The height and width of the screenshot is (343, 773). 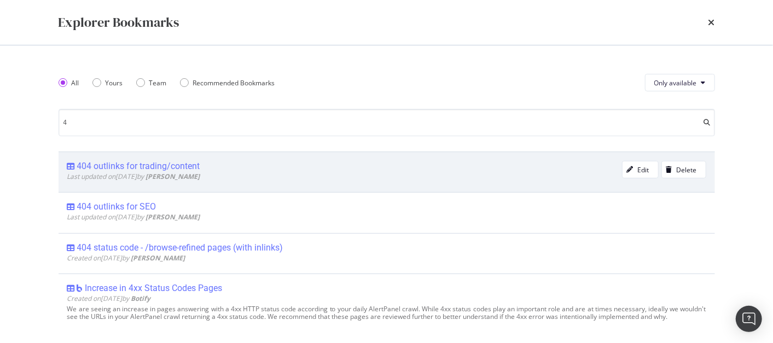 What do you see at coordinates (387, 313) in the screenshot?
I see `div: We are seeing an increase in pages answering with a 4xx HTTP status code according to your daily ...` at bounding box center [387, 313].